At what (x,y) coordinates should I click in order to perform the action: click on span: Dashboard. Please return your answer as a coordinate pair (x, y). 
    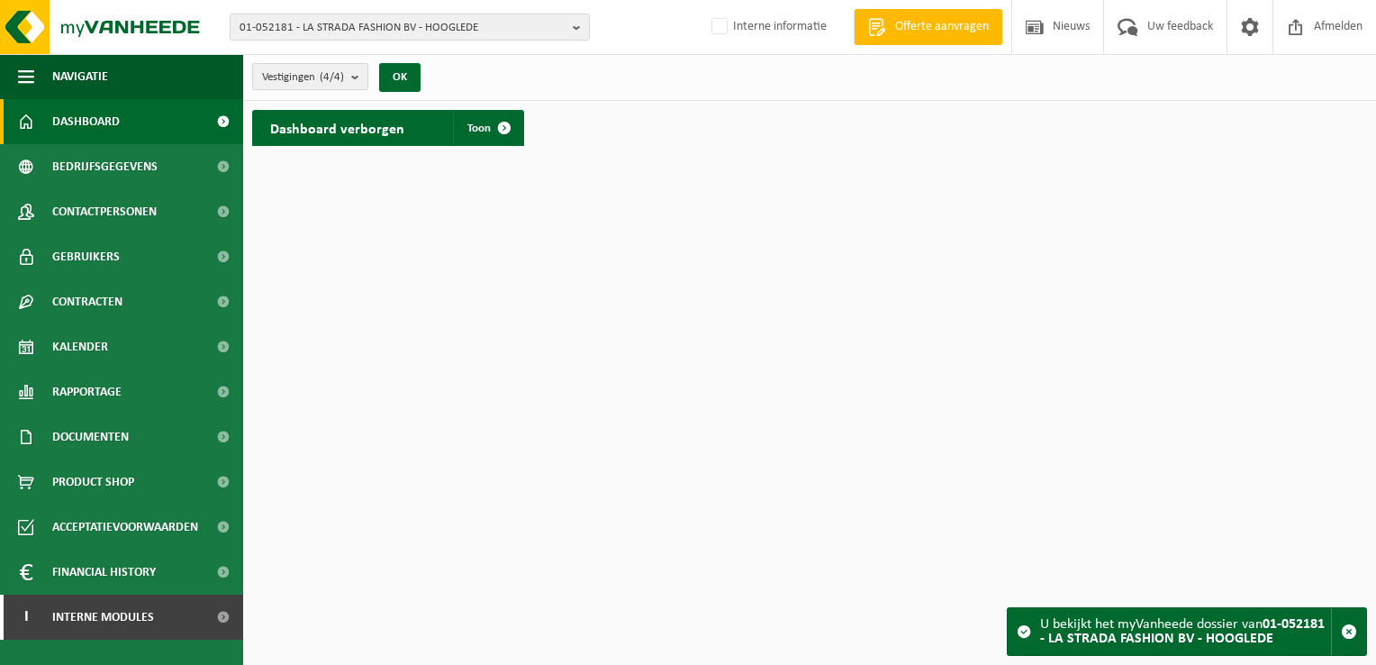
    Looking at the image, I should click on (86, 122).